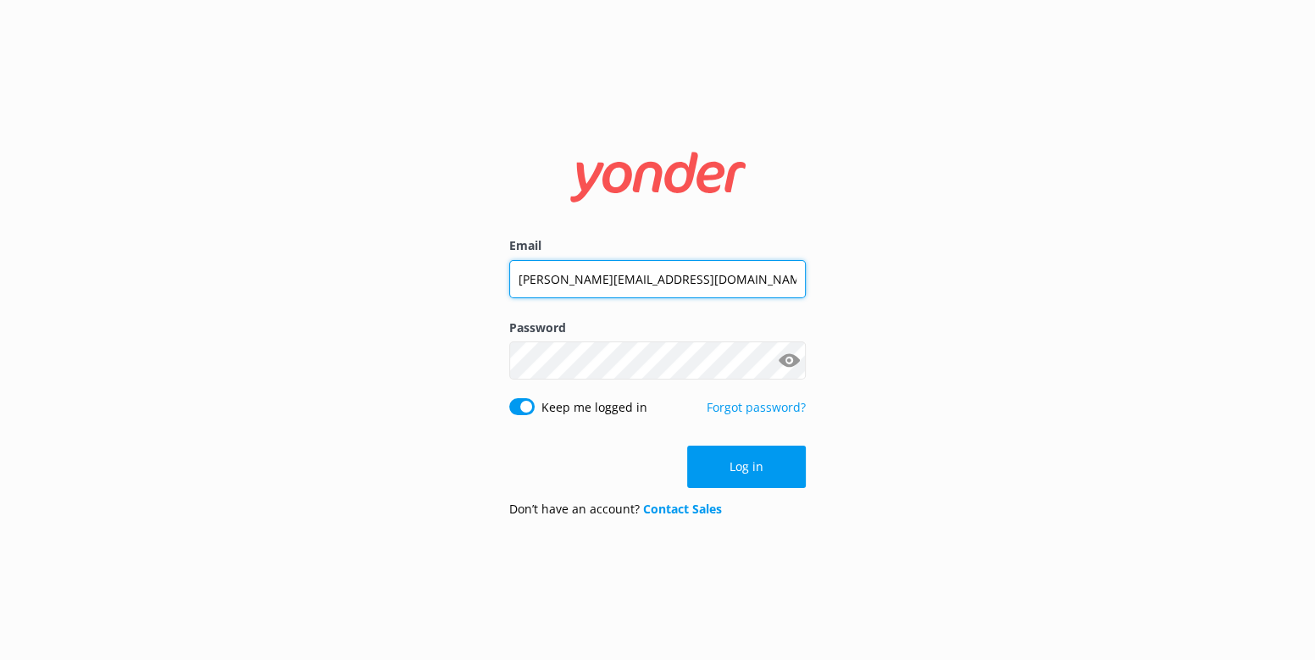 This screenshot has width=1315, height=660. Describe the element at coordinates (594, 408) in the screenshot. I see `label: Keep me logged in` at that location.